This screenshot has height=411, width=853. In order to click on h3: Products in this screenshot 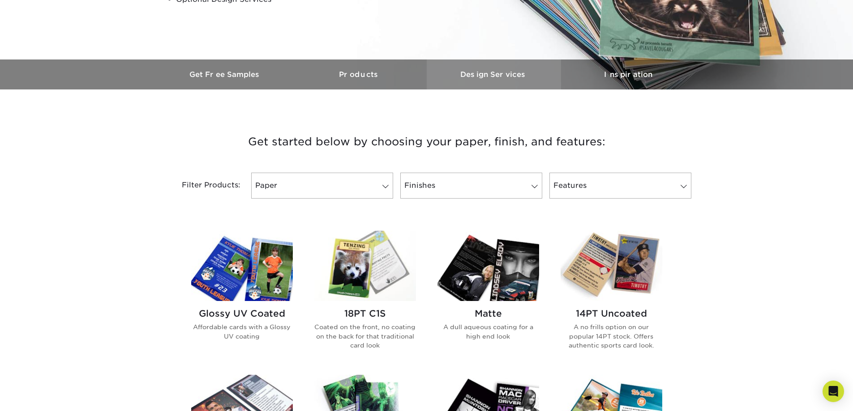, I will do `click(360, 74)`.